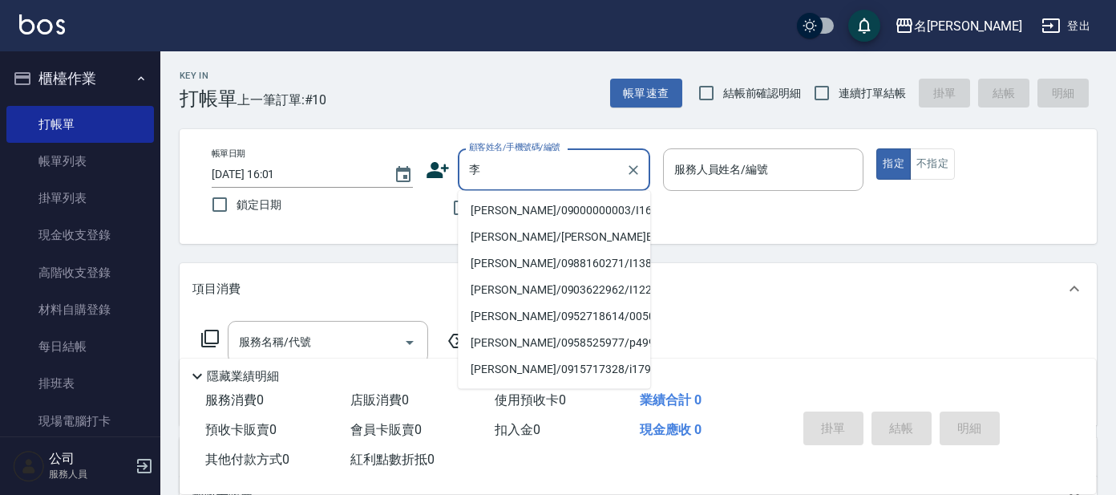 The image size is (1116, 495). What do you see at coordinates (646, 93) in the screenshot?
I see `button: 帳單速查` at bounding box center [646, 93].